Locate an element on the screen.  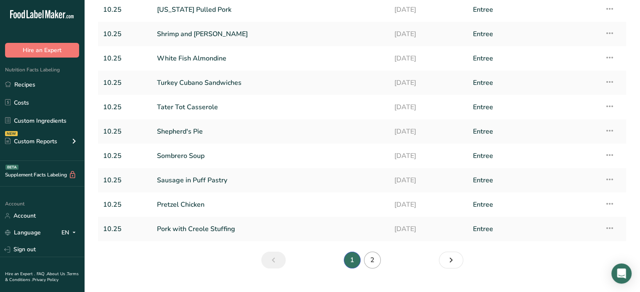
div: Open Intercom Messenger is located at coordinates (621, 274).